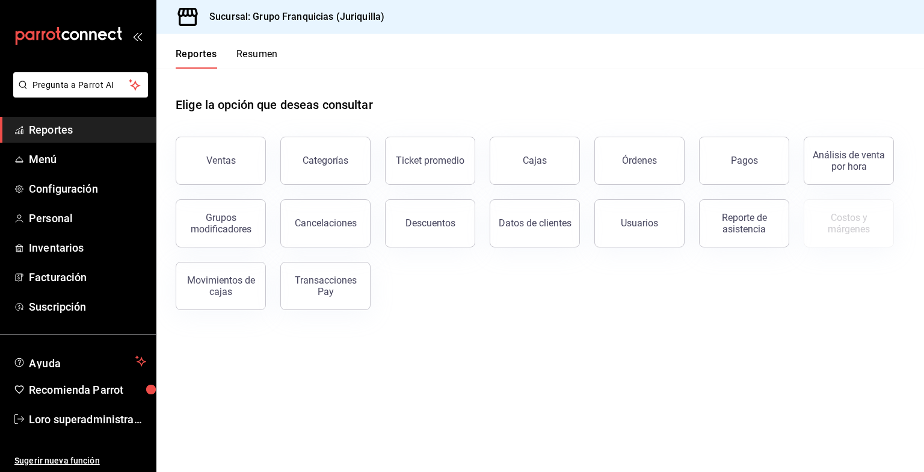 The image size is (924, 472). I want to click on button: Contrata inventarios para ver este reporte, so click(849, 223).